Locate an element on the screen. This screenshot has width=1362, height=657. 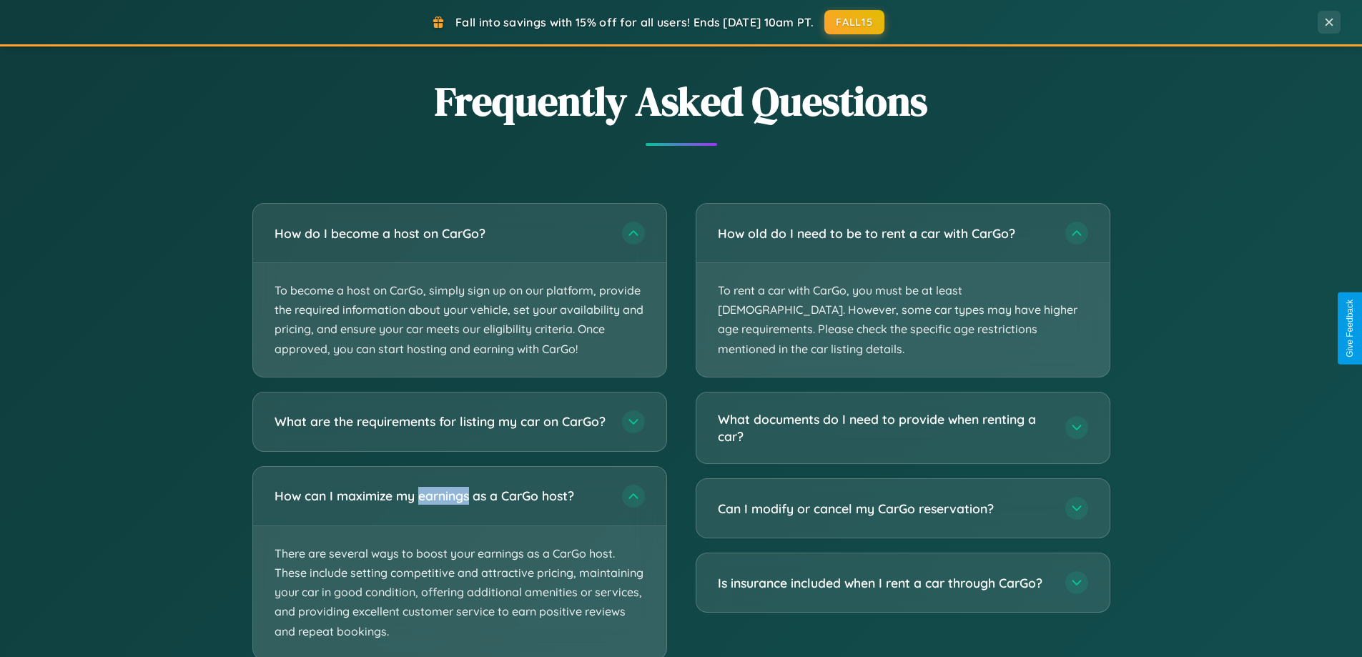
h3: How can I maximize my earnings as a CarGo host? is located at coordinates (441, 495).